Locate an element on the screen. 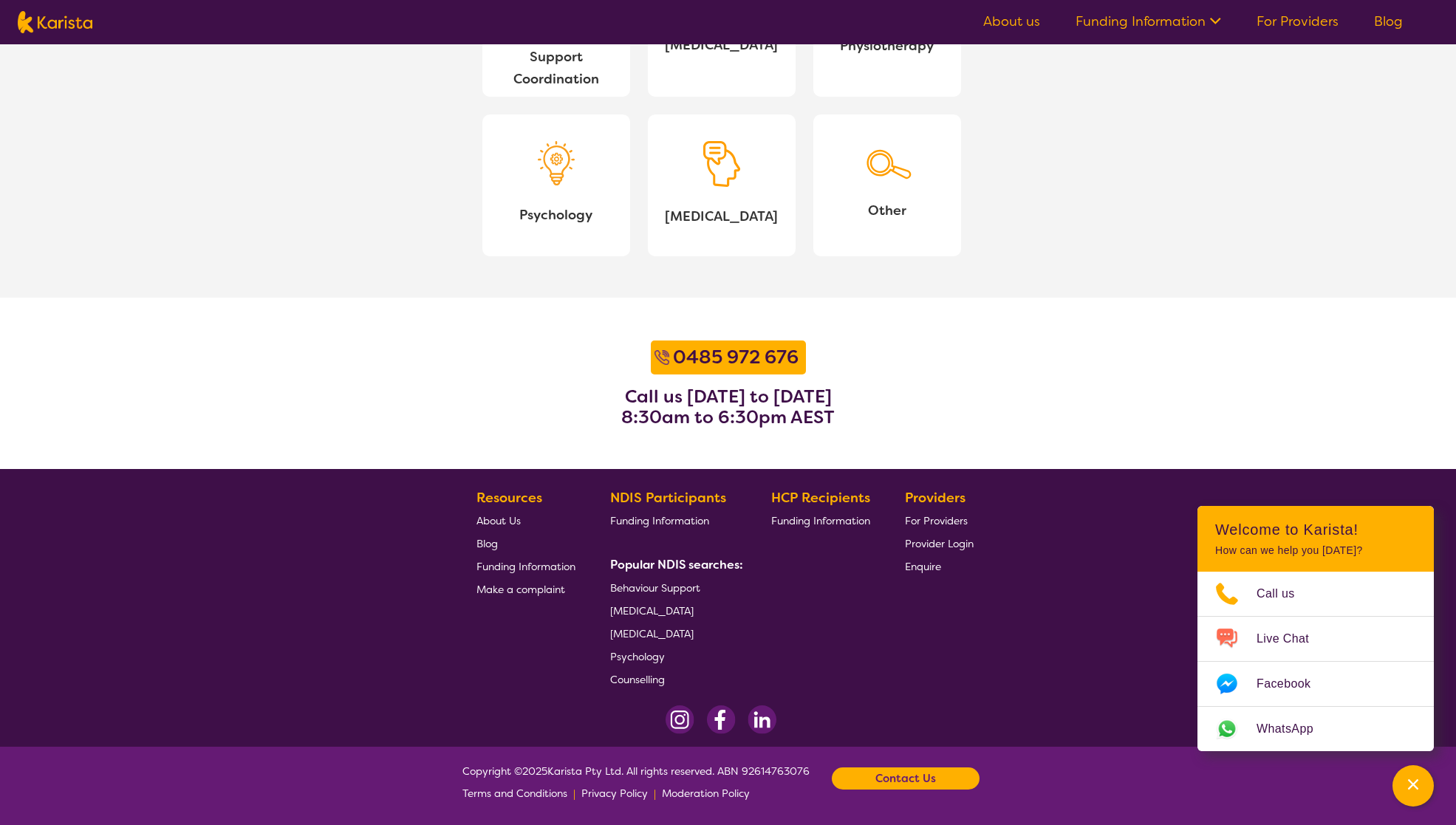  span: Counselling is located at coordinates (638, 680).